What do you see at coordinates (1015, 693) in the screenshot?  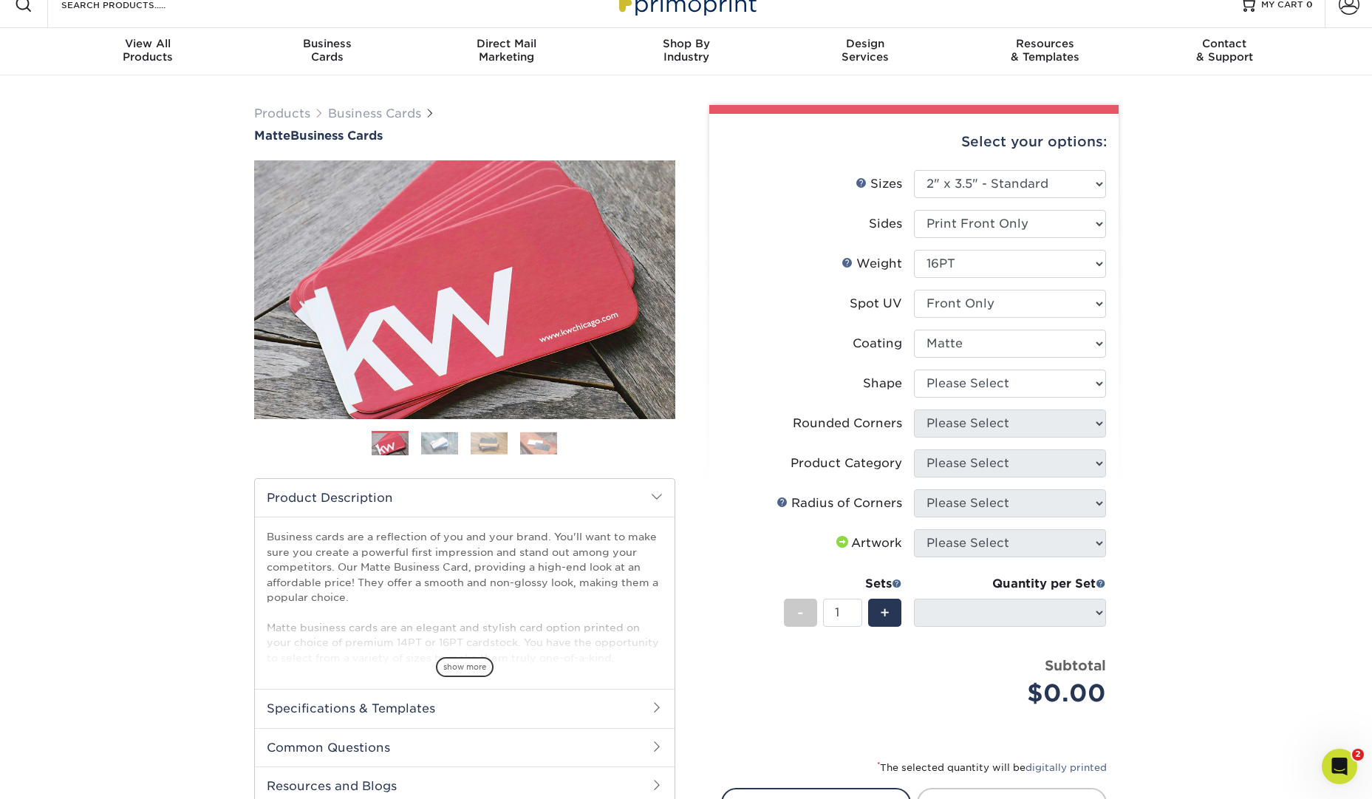 I see `div: $0.00` at bounding box center [1015, 693].